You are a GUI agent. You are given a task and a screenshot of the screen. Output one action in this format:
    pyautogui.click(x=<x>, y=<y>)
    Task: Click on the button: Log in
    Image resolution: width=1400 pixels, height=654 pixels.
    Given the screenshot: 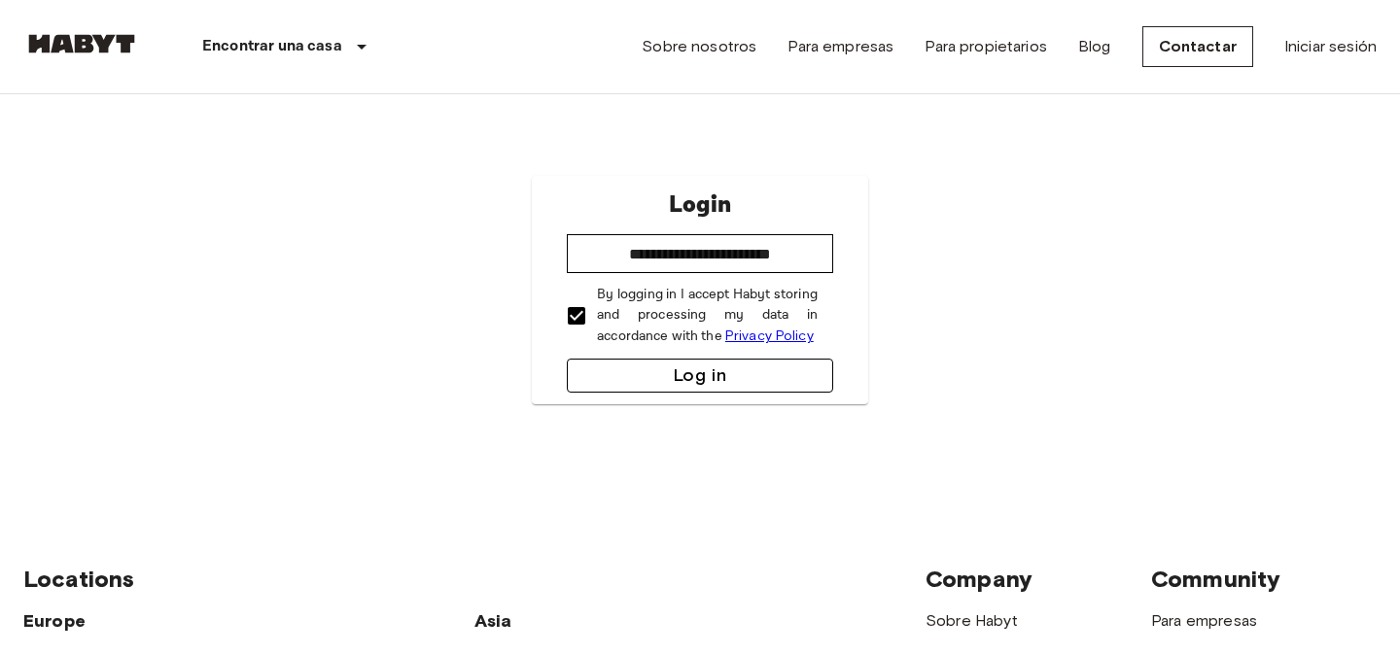 What is the action you would take?
    pyautogui.click(x=700, y=375)
    